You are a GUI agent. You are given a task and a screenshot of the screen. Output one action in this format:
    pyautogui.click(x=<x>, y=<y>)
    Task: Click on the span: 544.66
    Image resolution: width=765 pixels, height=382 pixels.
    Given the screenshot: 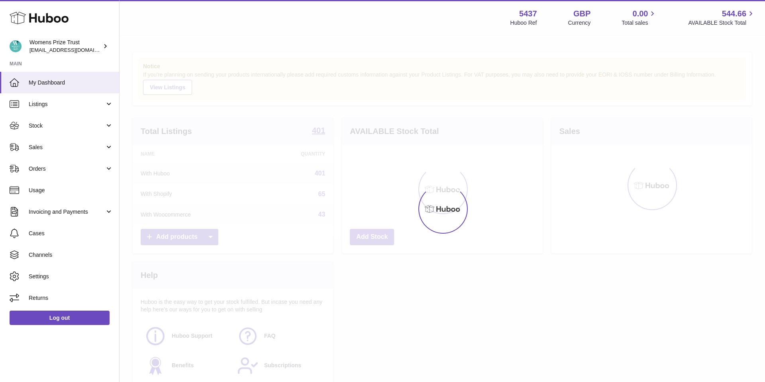 What is the action you would take?
    pyautogui.click(x=734, y=14)
    